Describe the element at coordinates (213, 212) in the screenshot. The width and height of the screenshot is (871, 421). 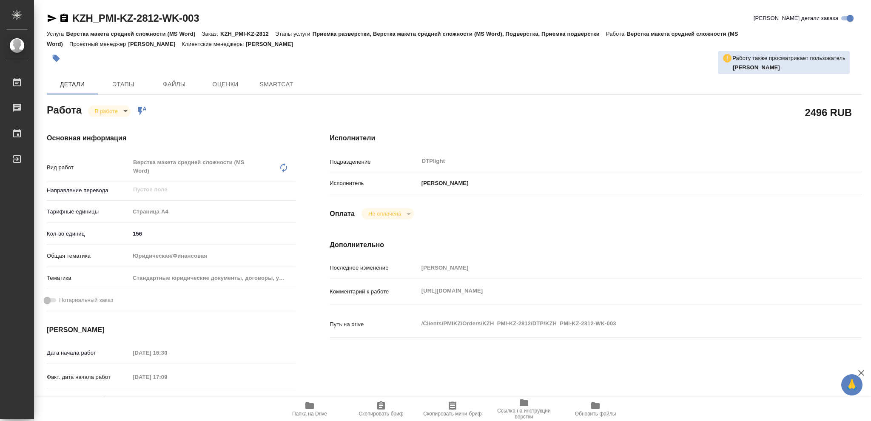
I see `div: Страница А4` at that location.